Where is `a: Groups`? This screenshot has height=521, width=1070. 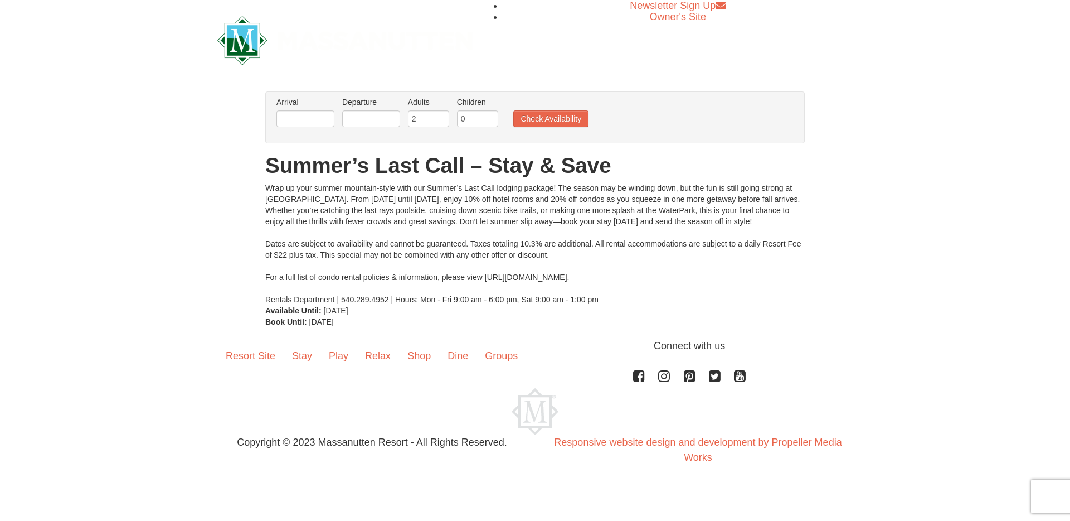 a: Groups is located at coordinates (501, 356).